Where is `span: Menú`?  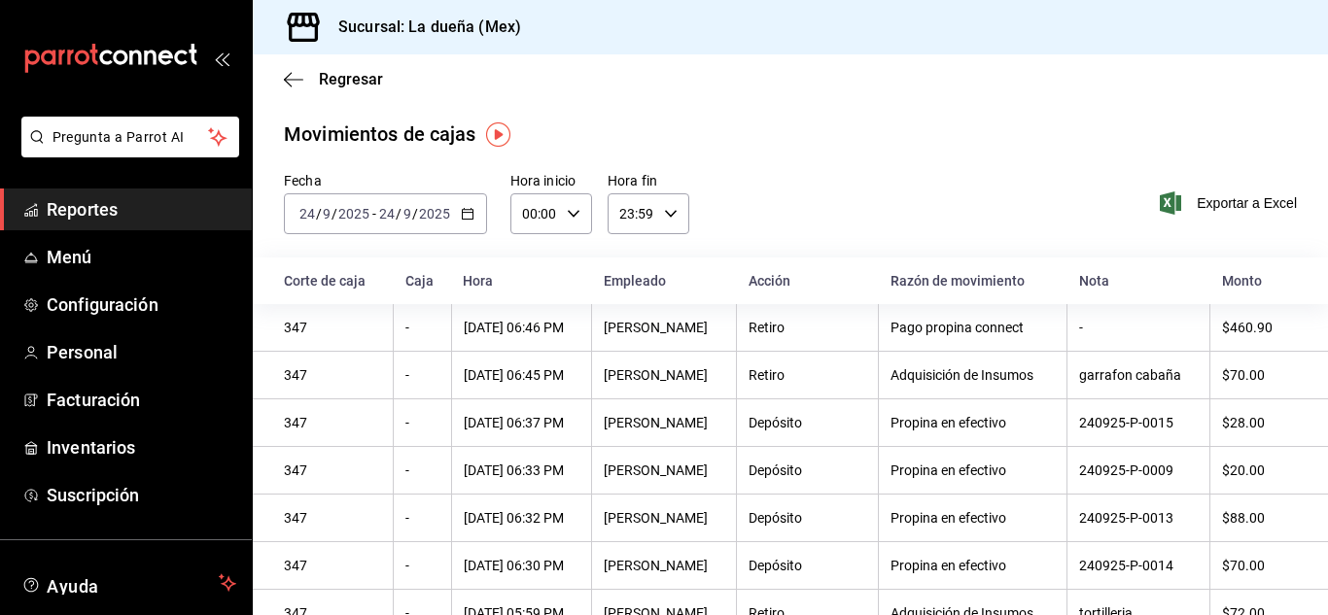 span: Menú is located at coordinates (141, 257).